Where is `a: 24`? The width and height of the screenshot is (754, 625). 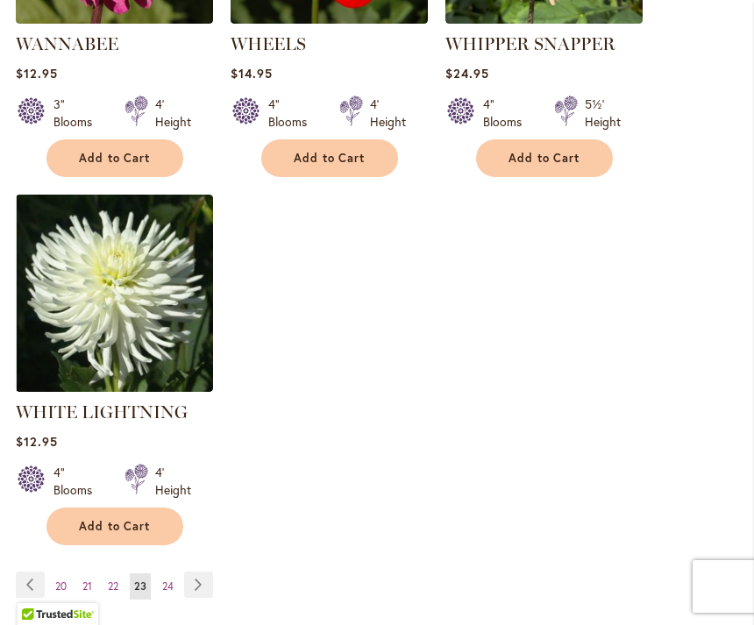
a: 24 is located at coordinates (168, 587).